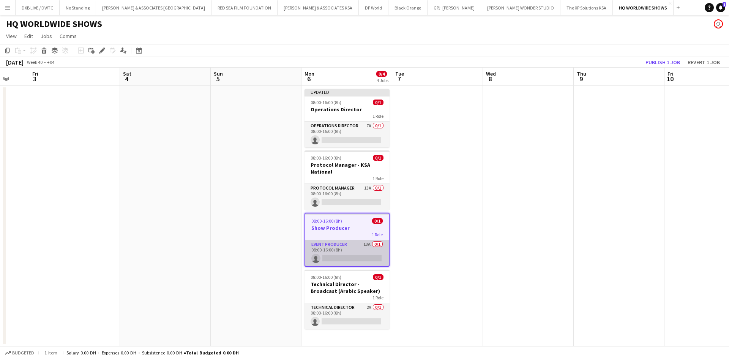 The image size is (729, 359). What do you see at coordinates (347, 118) in the screenshot?
I see `app-job-card: Updated08:00-16:00 (8h)0/1Operations Director1 RoleOperations Director7A0/108:00-16:00 (8h)` at bounding box center [347, 118].